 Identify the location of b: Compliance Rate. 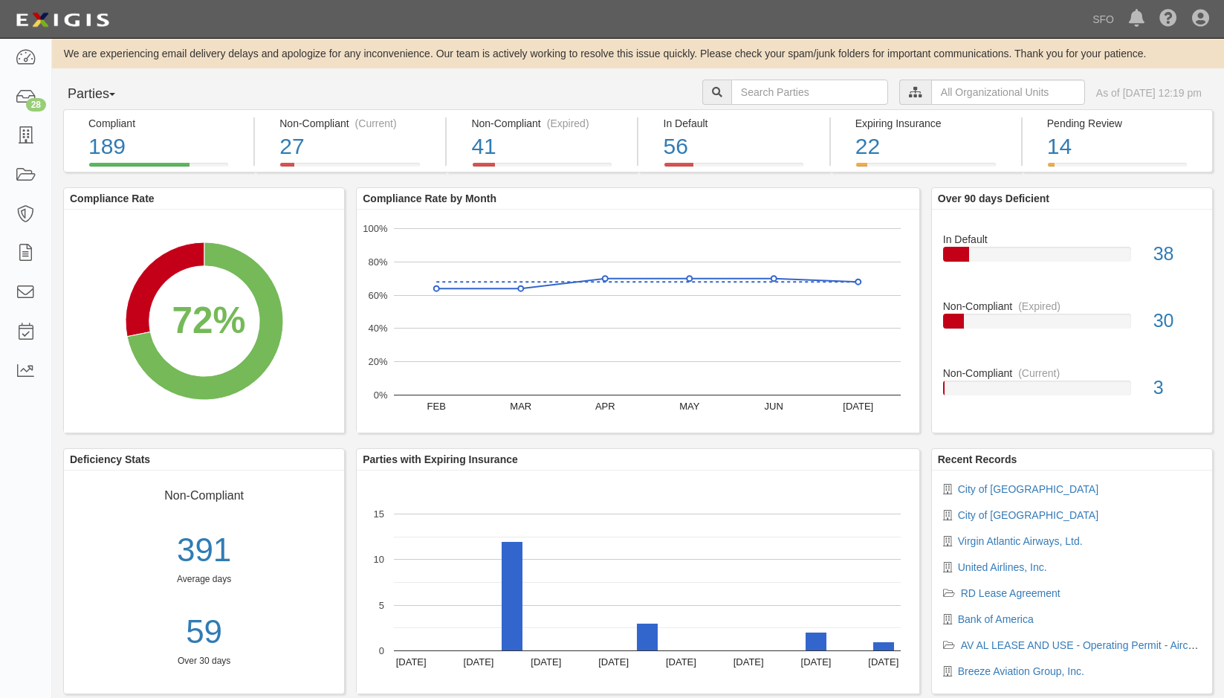
(112, 198).